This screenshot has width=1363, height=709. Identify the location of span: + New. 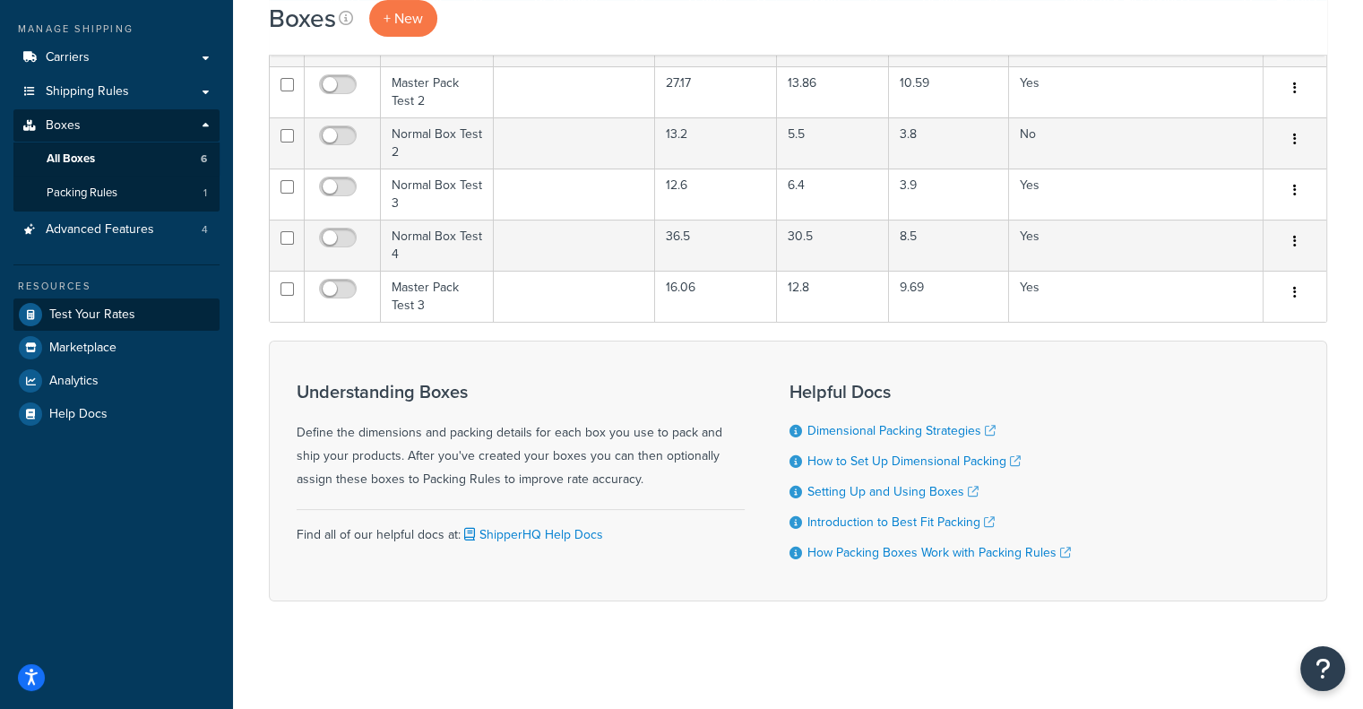
(403, 18).